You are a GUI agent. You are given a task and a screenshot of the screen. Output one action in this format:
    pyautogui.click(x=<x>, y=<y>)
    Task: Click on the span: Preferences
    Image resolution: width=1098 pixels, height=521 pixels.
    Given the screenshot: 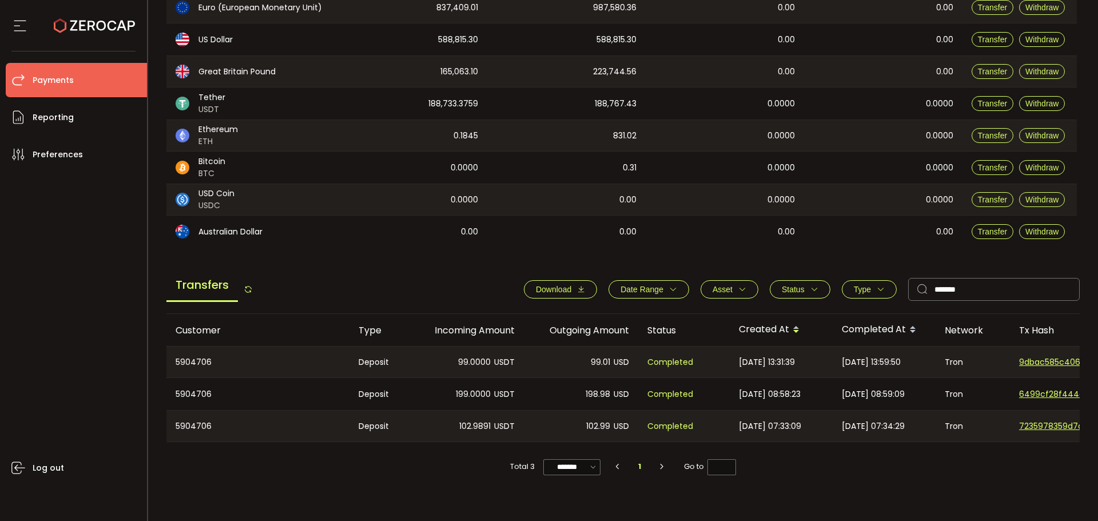 What is the action you would take?
    pyautogui.click(x=58, y=154)
    